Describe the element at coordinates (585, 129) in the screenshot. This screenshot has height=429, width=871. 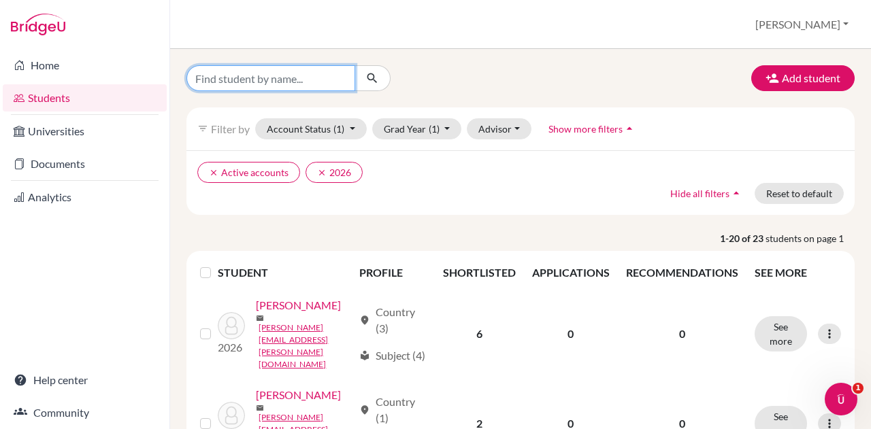
I see `span: Show more filters` at that location.